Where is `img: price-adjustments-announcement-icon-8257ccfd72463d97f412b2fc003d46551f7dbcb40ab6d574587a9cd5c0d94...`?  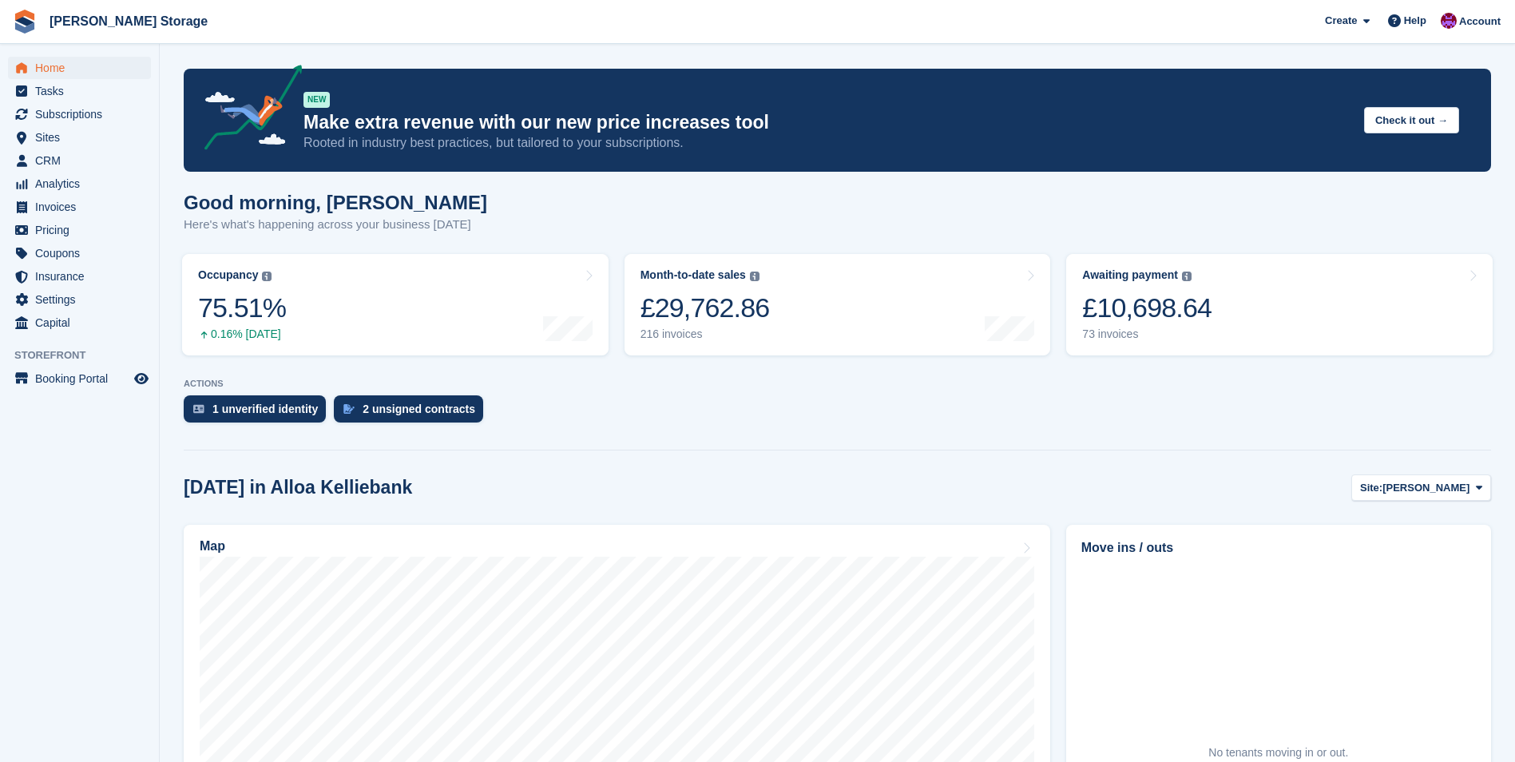 img: price-adjustments-announcement-icon-8257ccfd72463d97f412b2fc003d46551f7dbcb40ab6d574587a9cd5c0d94... is located at coordinates (247, 110).